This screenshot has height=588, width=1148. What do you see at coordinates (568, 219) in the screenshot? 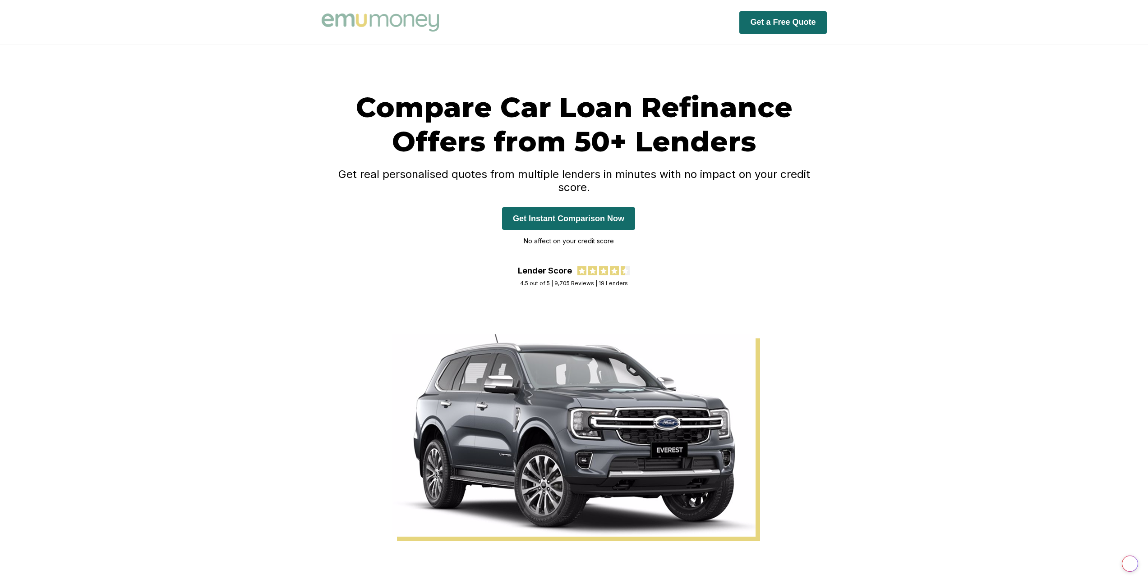
I see `button: Get Instant Comparison Now` at bounding box center [568, 219].